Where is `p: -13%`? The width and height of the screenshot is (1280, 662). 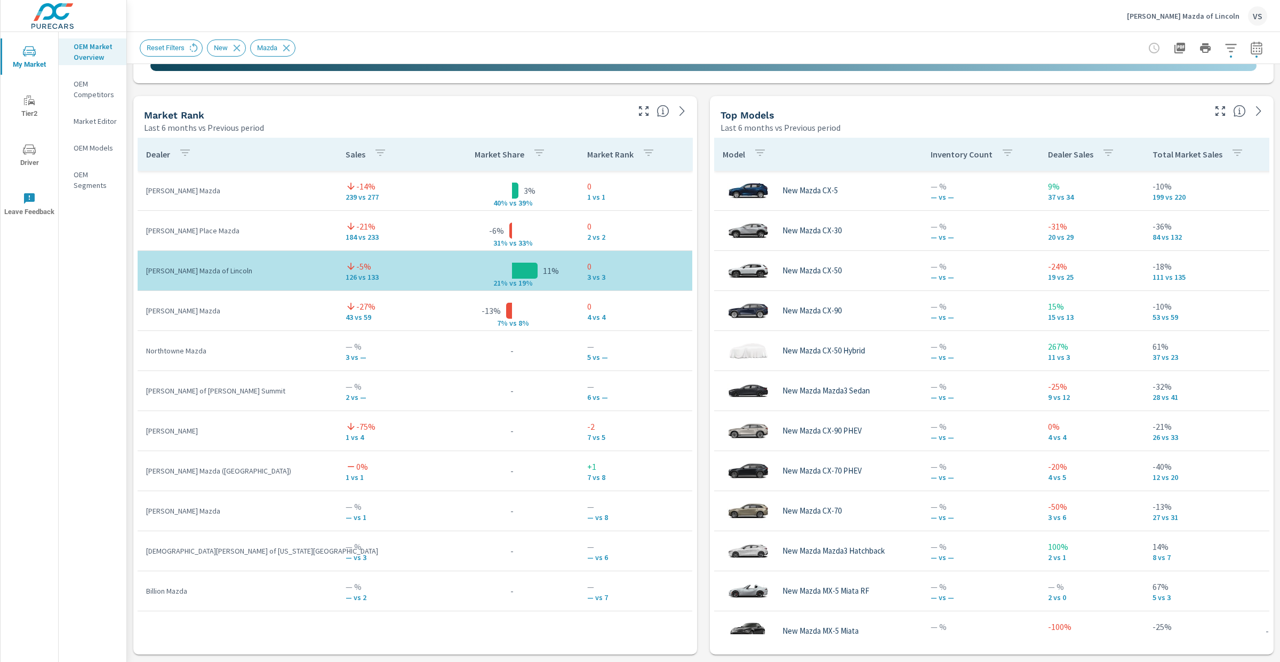
p: -13% is located at coordinates (1209, 506).